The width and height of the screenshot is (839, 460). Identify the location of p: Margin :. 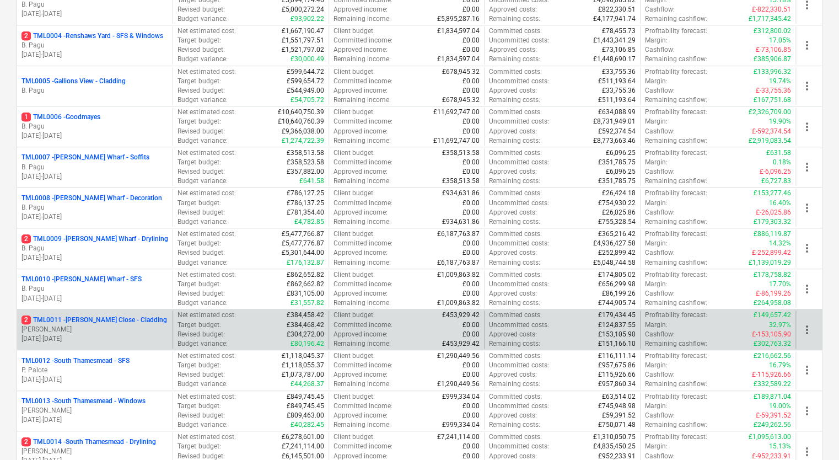
(656, 284).